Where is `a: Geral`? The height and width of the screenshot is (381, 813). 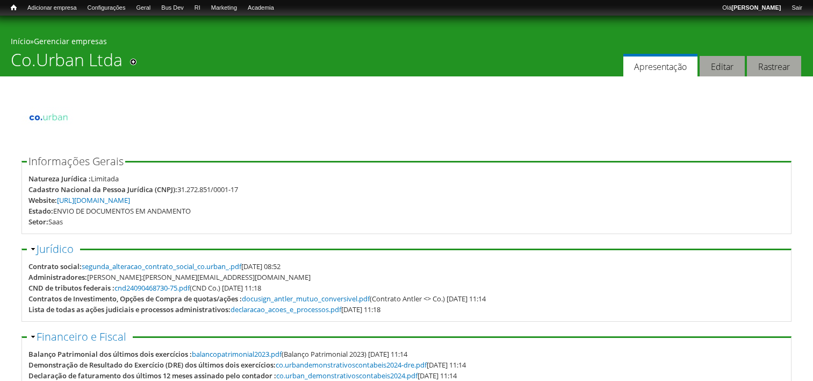
a: Geral is located at coordinates (143, 8).